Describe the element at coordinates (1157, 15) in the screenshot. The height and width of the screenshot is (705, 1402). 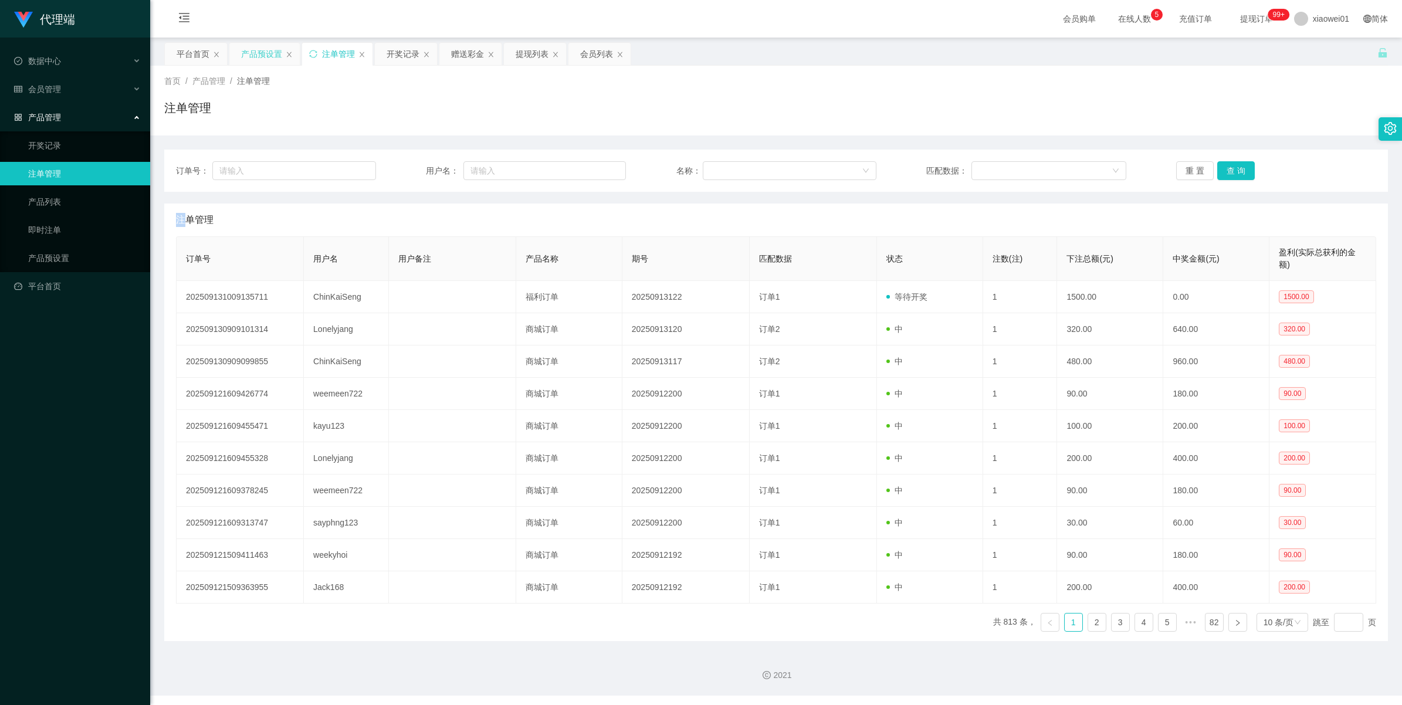
I see `p: 5` at that location.